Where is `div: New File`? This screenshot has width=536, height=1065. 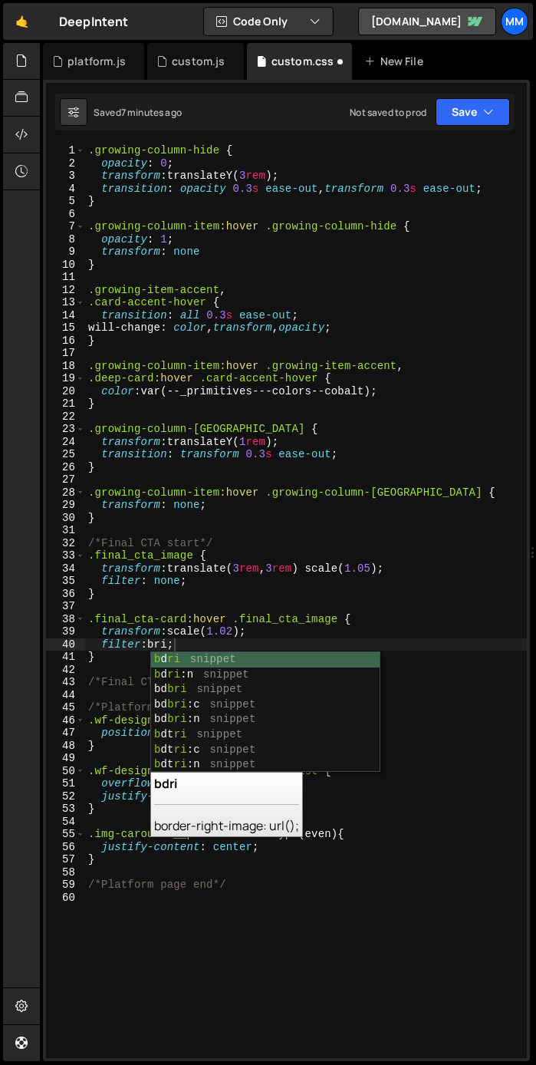 div: New File is located at coordinates (397, 61).